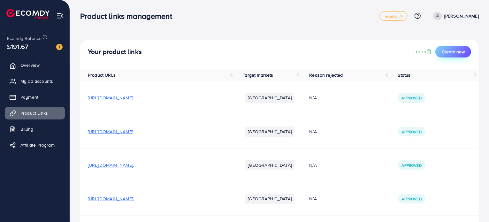 The image size is (489, 222). I want to click on a: logo, so click(28, 14).